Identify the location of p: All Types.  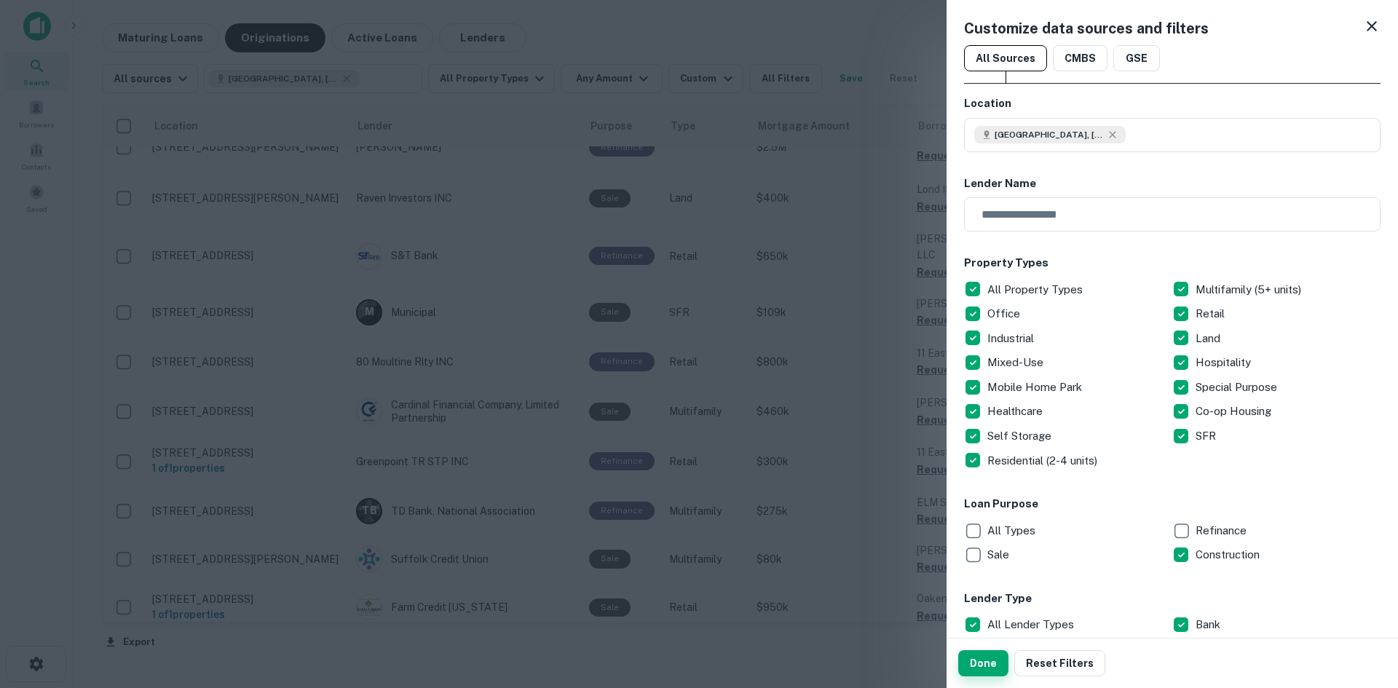
(1013, 531).